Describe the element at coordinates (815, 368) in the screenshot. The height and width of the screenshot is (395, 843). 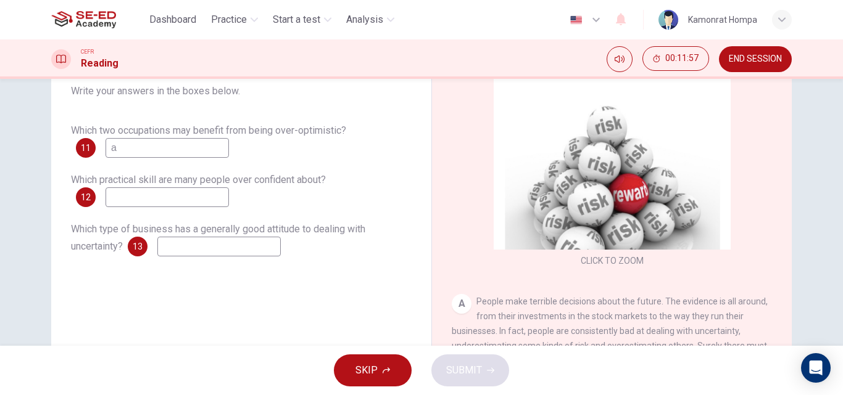
I see `div: Open Intercom Messenger` at that location.